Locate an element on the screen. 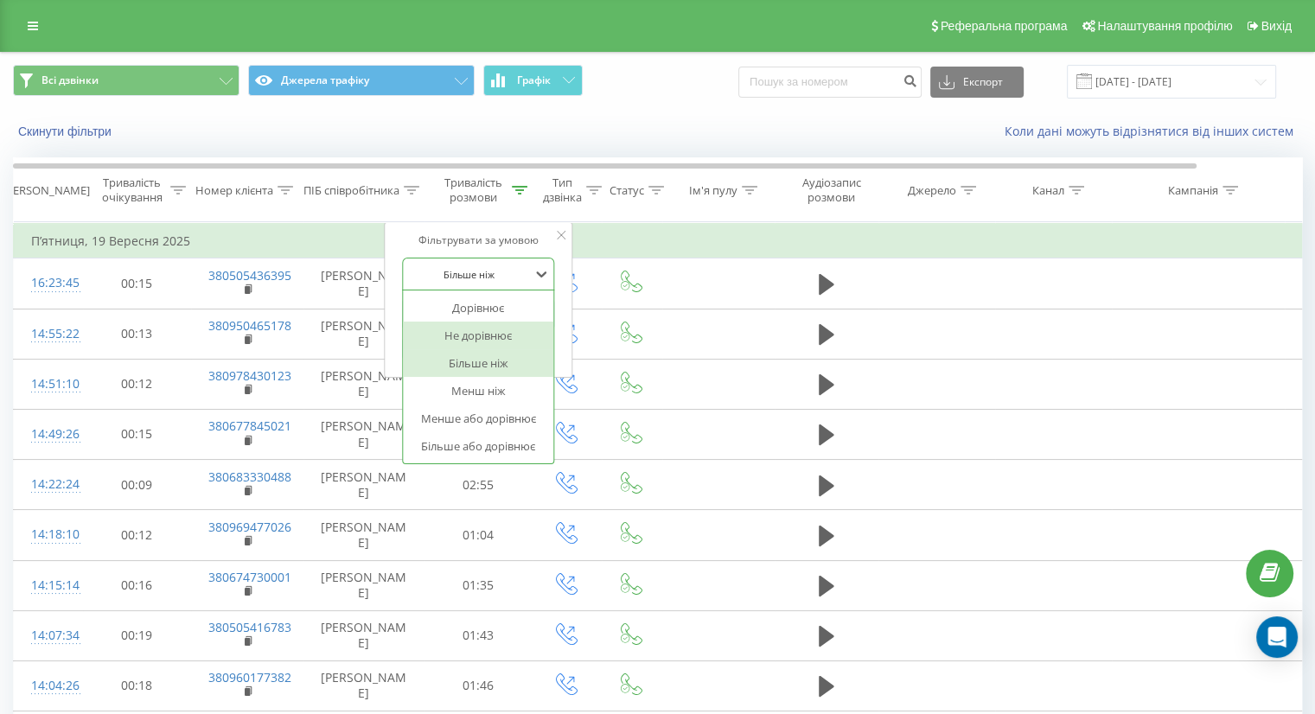  div: Ім'я пулу is located at coordinates (713, 190).